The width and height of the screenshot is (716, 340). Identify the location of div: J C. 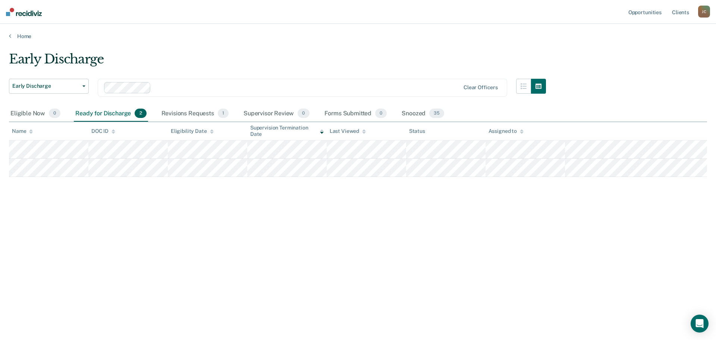
(704, 12).